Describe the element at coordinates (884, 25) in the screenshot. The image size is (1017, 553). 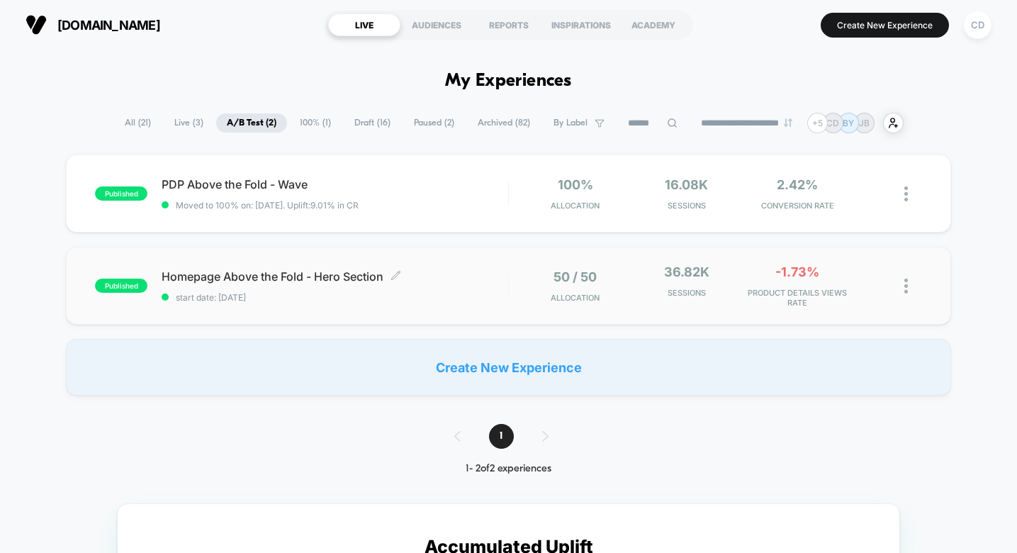
I see `button: Create New Experience` at that location.